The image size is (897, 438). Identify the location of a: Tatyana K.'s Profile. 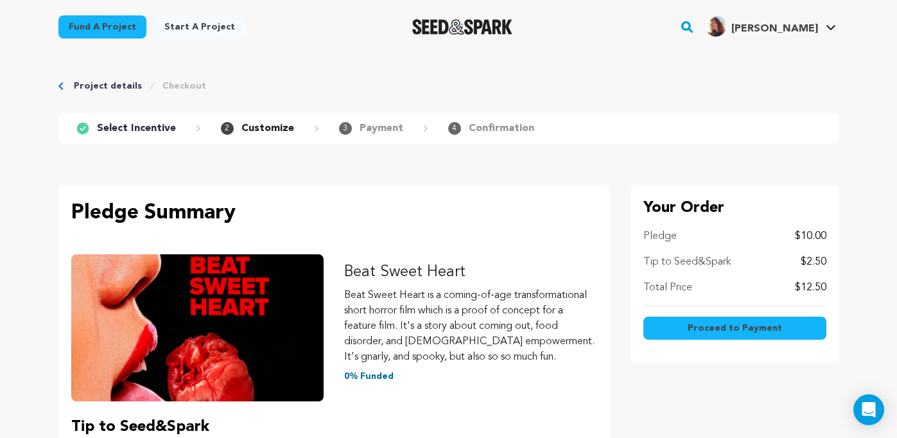
(770, 25).